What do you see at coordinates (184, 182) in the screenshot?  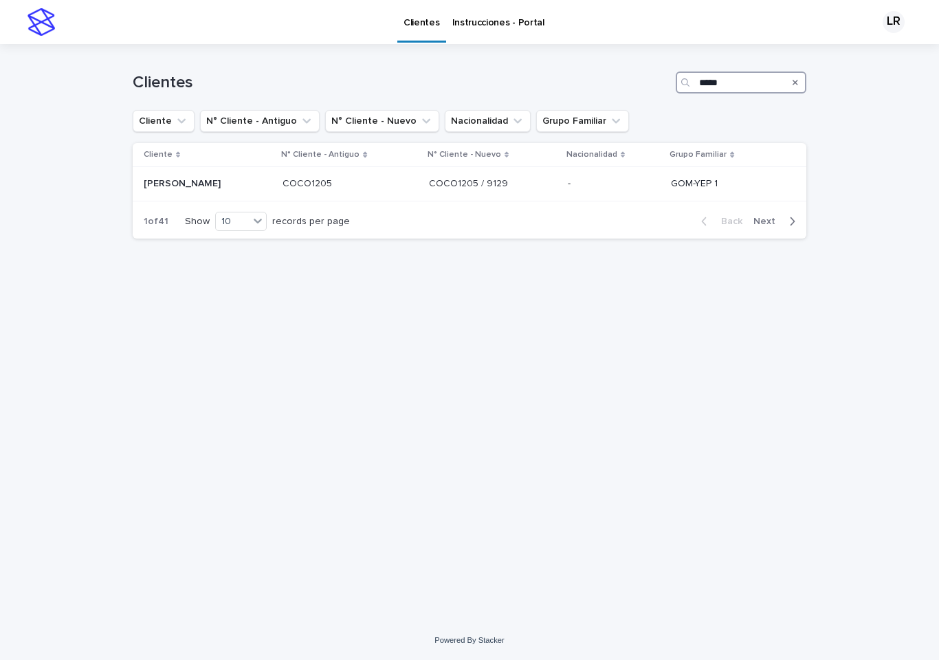 I see `p: SERGIO ALEJANDRO GÓMEZ YEPES` at bounding box center [184, 182].